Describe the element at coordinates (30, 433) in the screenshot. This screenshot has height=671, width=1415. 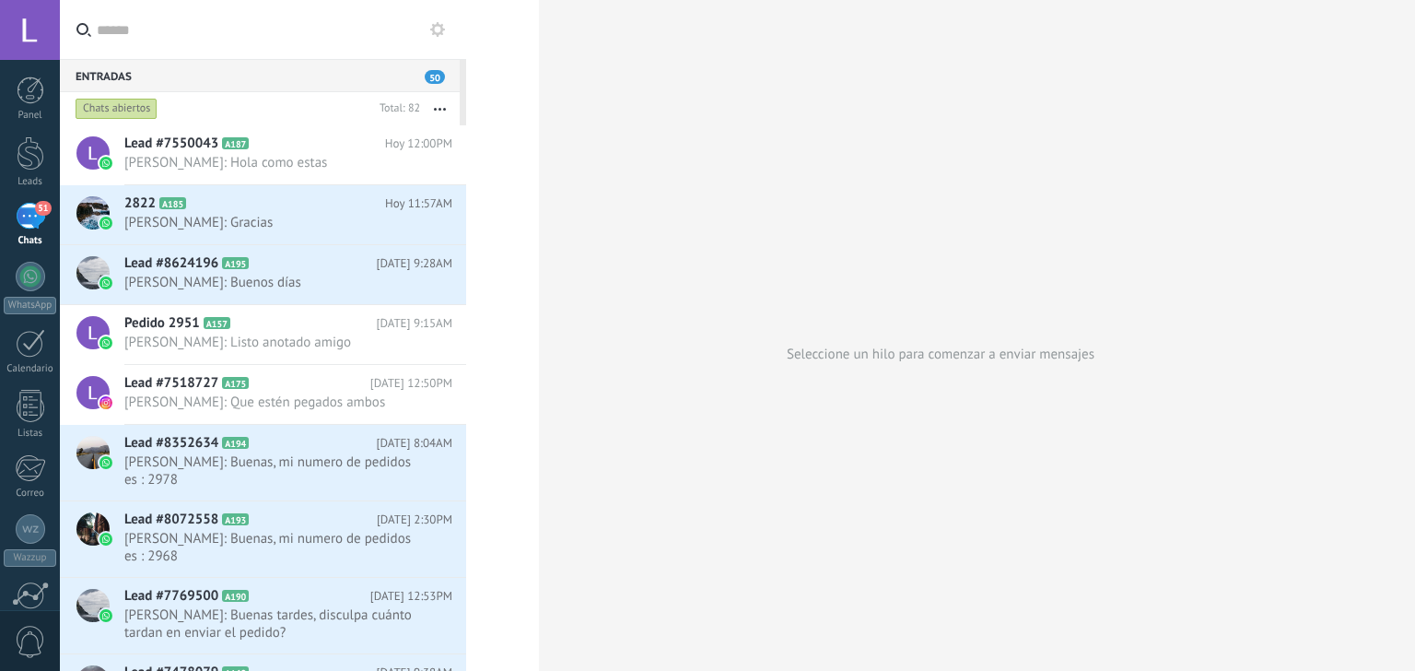
I see `div: Listas` at that location.